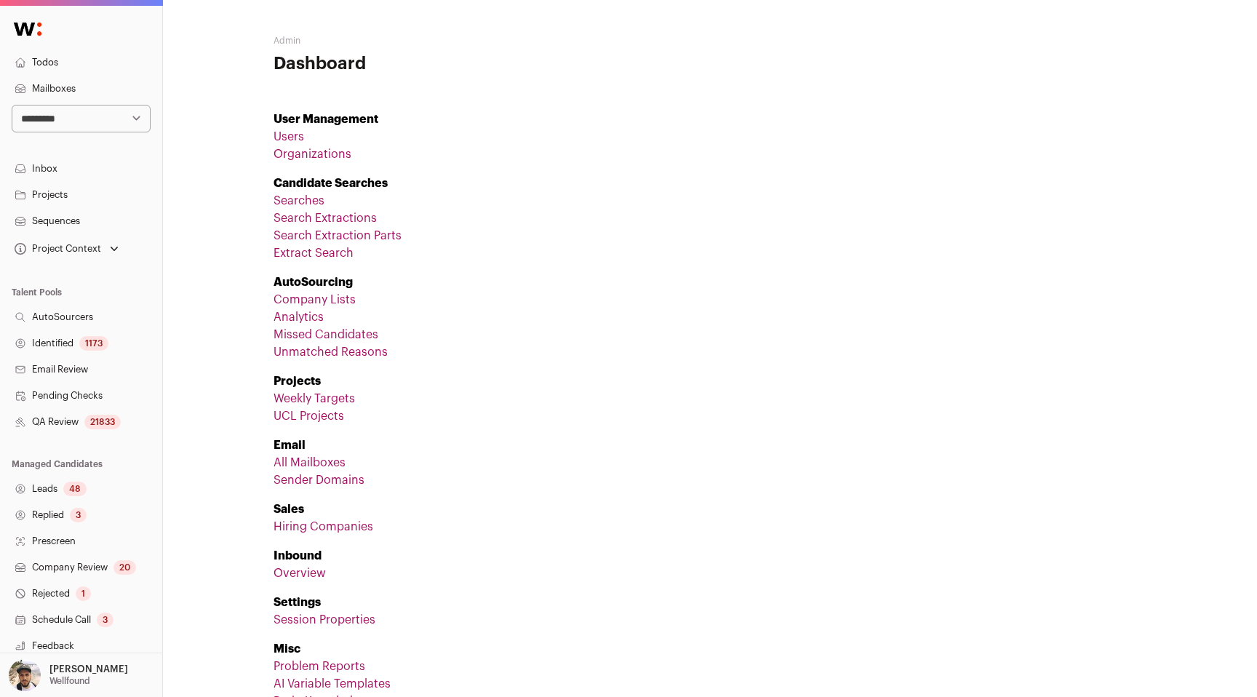  What do you see at coordinates (94, 343) in the screenshot?
I see `div: 1173` at bounding box center [94, 343].